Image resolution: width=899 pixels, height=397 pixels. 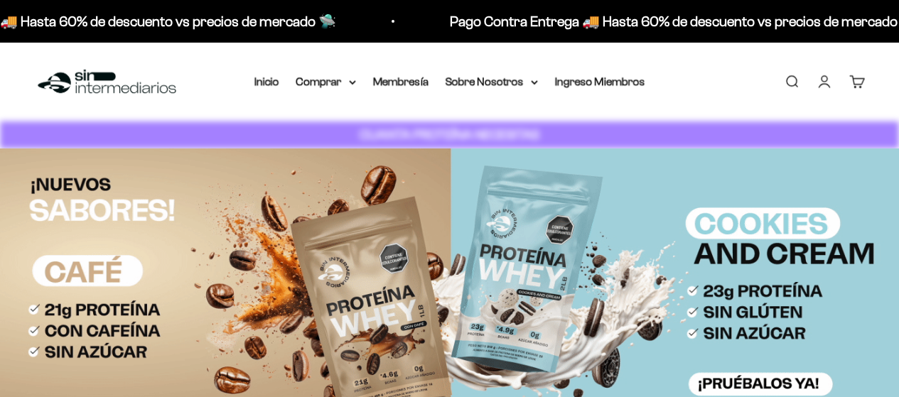 What do you see at coordinates (267, 81) in the screenshot?
I see `a: Inicio` at bounding box center [267, 81].